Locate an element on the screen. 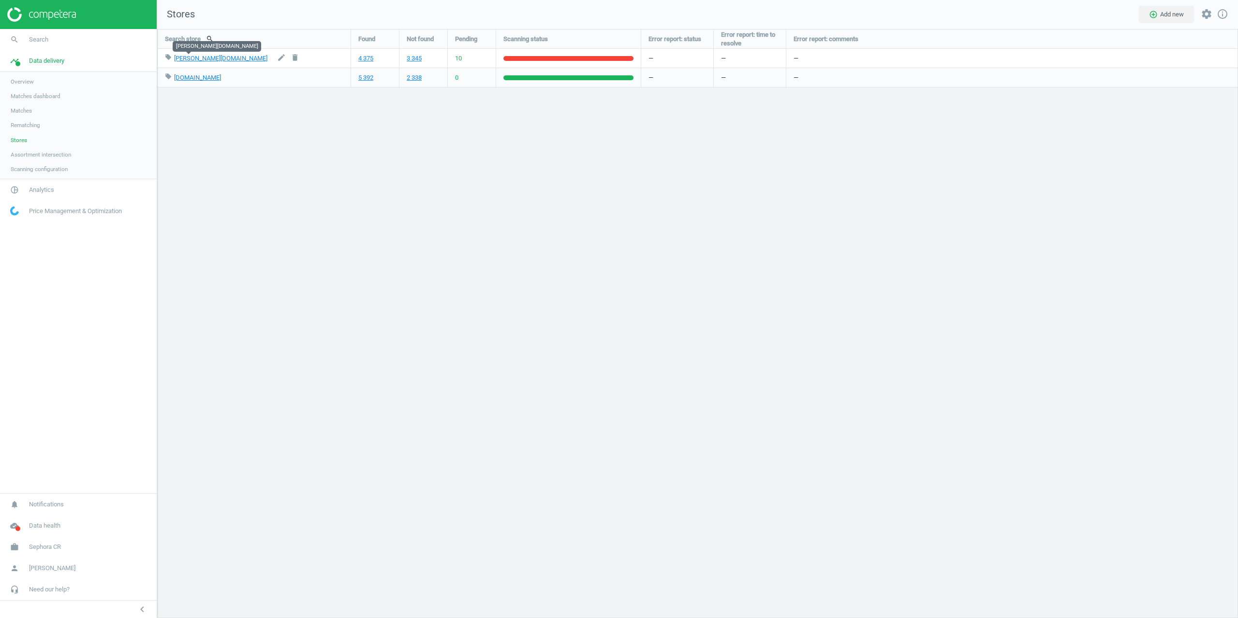 This screenshot has height=618, width=1238. span: Error report: time to resolve is located at coordinates (750, 39).